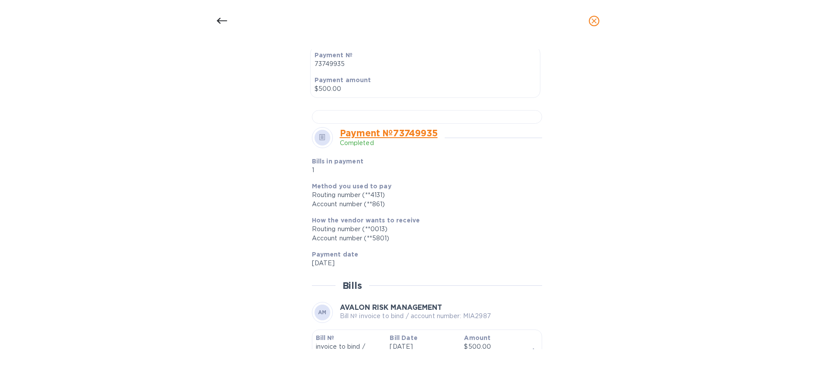  What do you see at coordinates (391, 307) in the screenshot?
I see `b: AVALON RISK MANAGEMENT` at bounding box center [391, 307].